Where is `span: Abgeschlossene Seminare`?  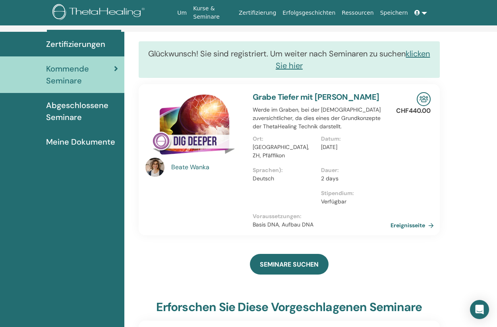 span: Abgeschlossene Seminare is located at coordinates (82, 111).